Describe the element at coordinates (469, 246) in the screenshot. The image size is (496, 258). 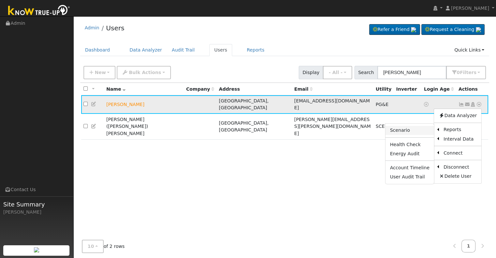
I see `a: 1` at that location.